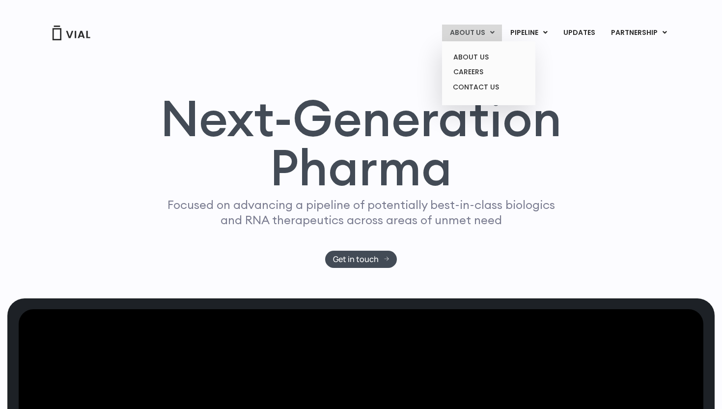 This screenshot has height=409, width=722. What do you see at coordinates (639, 33) in the screenshot?
I see `a: PARTNERSHIPMenu Toggle` at bounding box center [639, 33].